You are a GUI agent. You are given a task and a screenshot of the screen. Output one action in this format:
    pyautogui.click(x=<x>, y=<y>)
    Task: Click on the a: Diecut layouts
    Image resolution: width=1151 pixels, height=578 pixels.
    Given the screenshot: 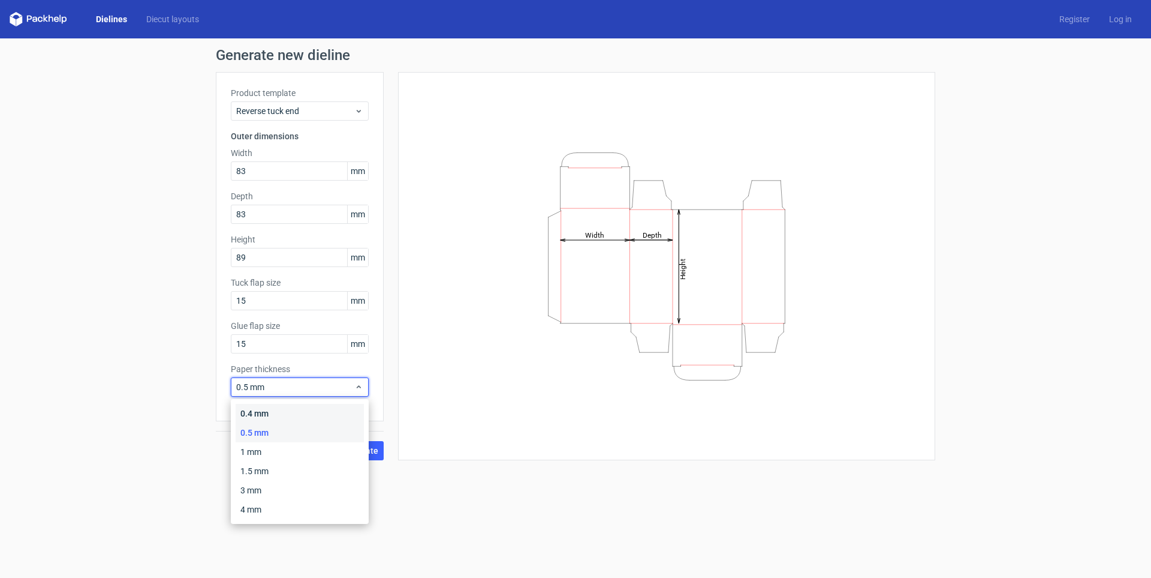 What is the action you would take?
    pyautogui.click(x=173, y=19)
    